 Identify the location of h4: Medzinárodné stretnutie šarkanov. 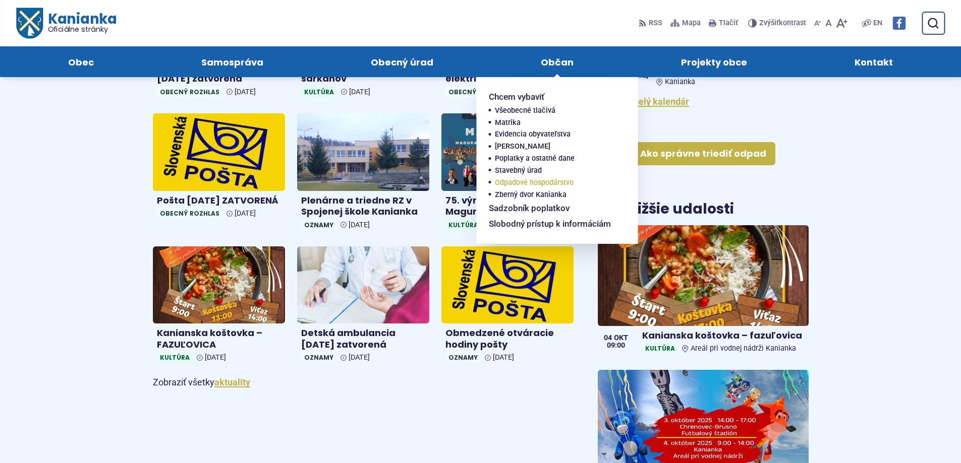
(363, 73).